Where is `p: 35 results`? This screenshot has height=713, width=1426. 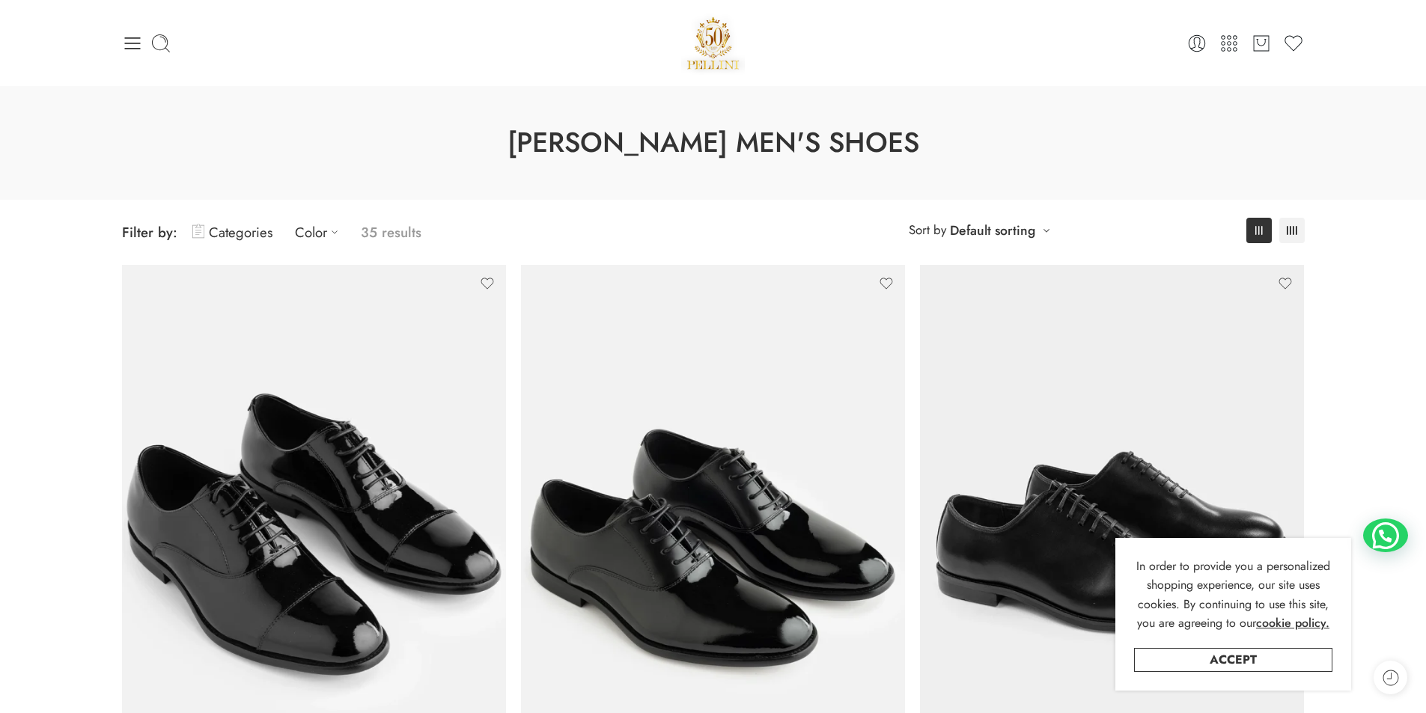 p: 35 results is located at coordinates (391, 232).